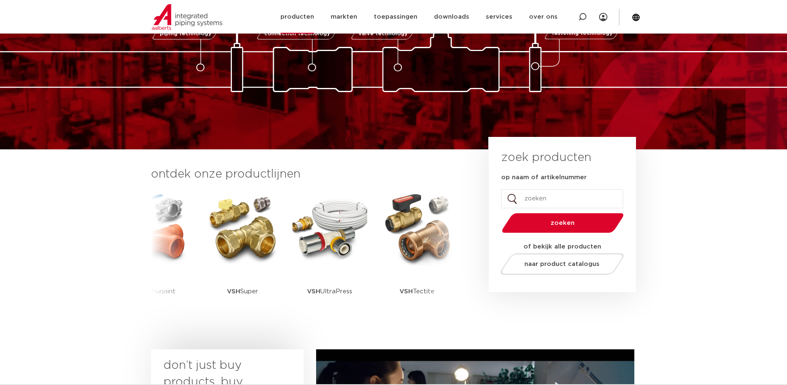 This screenshot has height=385, width=787. I want to click on strong: of bekijk alle producten, so click(562, 246).